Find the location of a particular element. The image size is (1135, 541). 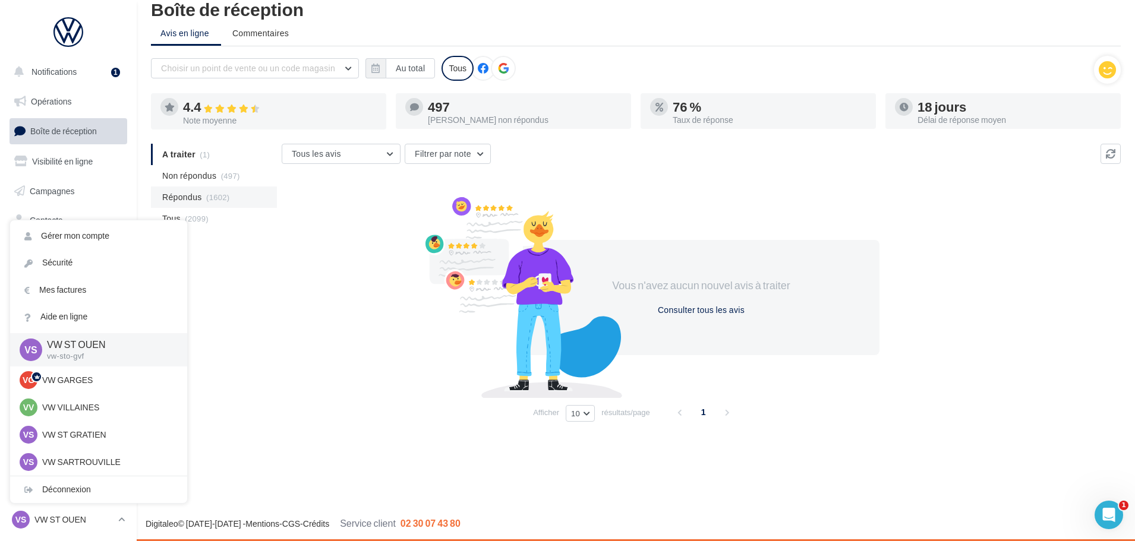

a: PLV et print personnalisable is located at coordinates (68, 314).